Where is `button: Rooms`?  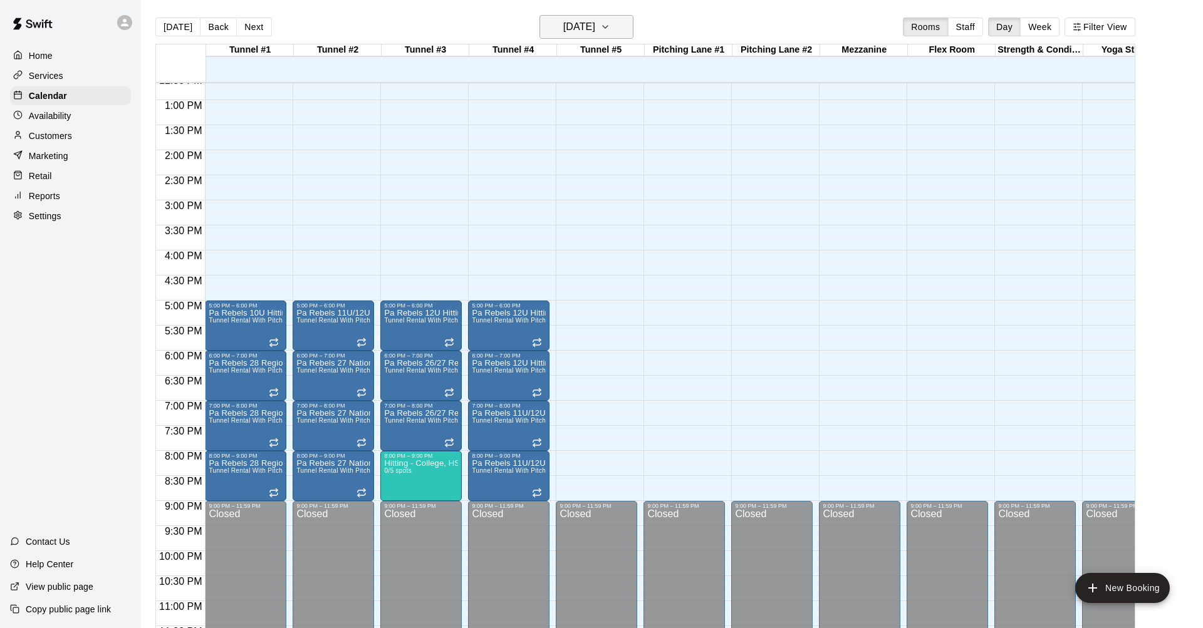 button: Rooms is located at coordinates (925, 27).